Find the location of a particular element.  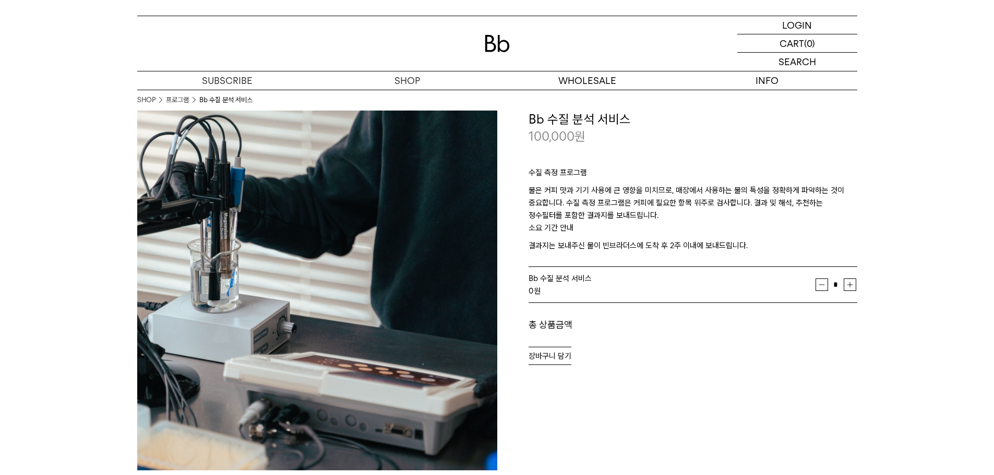

p: SHOP is located at coordinates (407, 80).